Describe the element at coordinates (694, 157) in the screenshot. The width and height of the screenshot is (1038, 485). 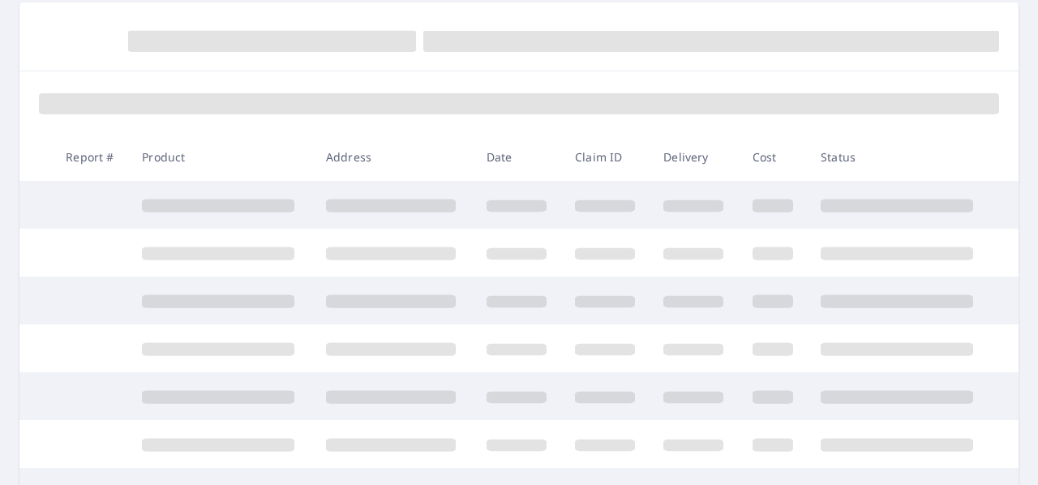
I see `th: Delivery` at that location.